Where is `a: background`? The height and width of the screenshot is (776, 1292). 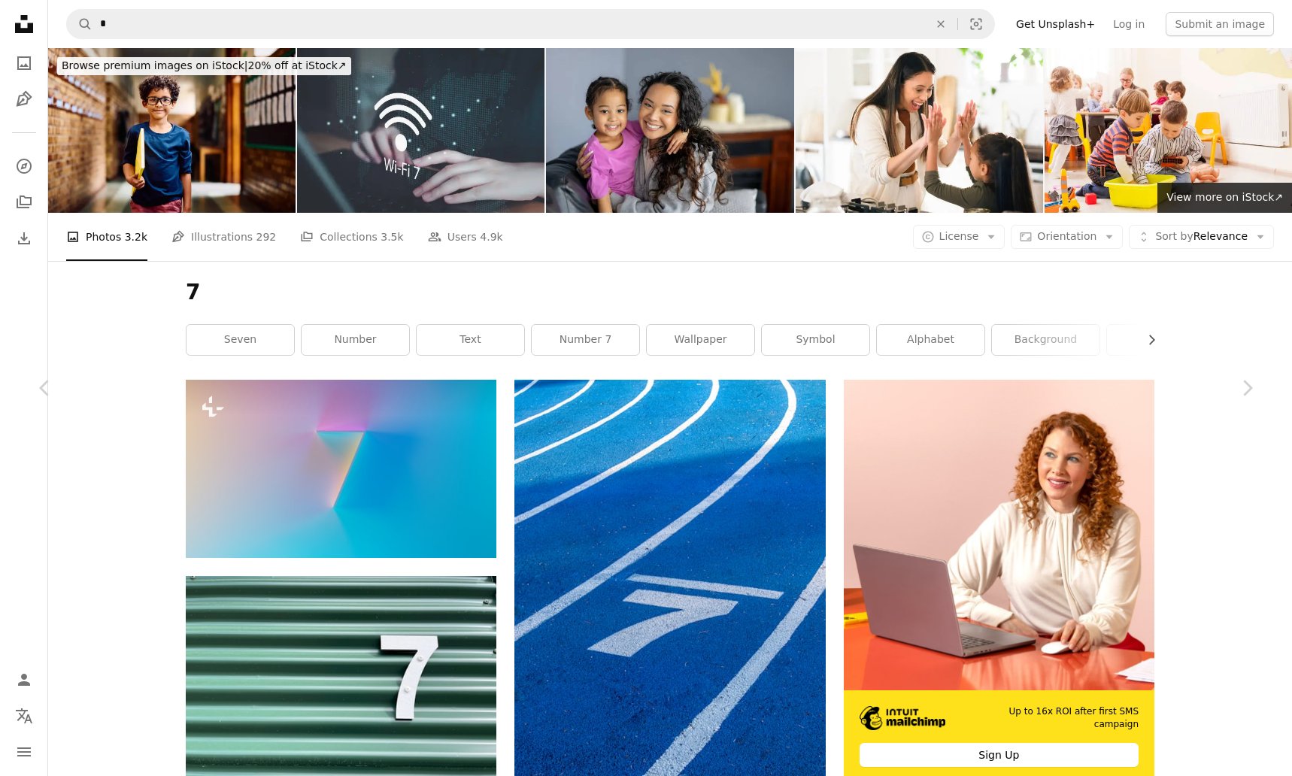
a: background is located at coordinates (1045, 340).